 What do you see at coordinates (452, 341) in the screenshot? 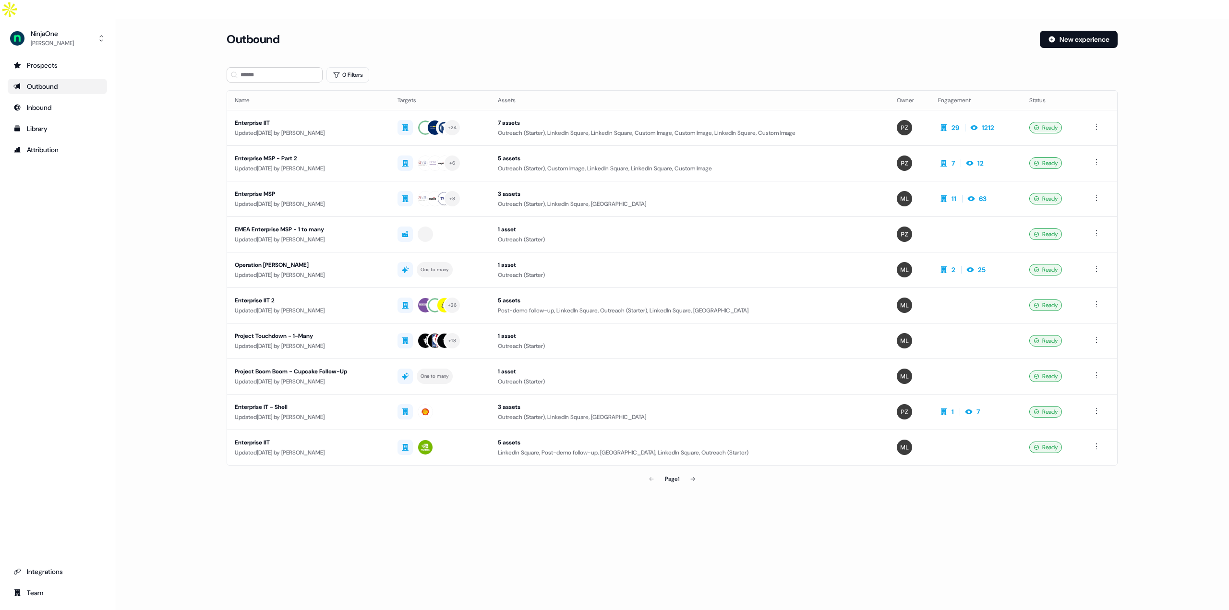
I see `div: + 18` at bounding box center [452, 341].